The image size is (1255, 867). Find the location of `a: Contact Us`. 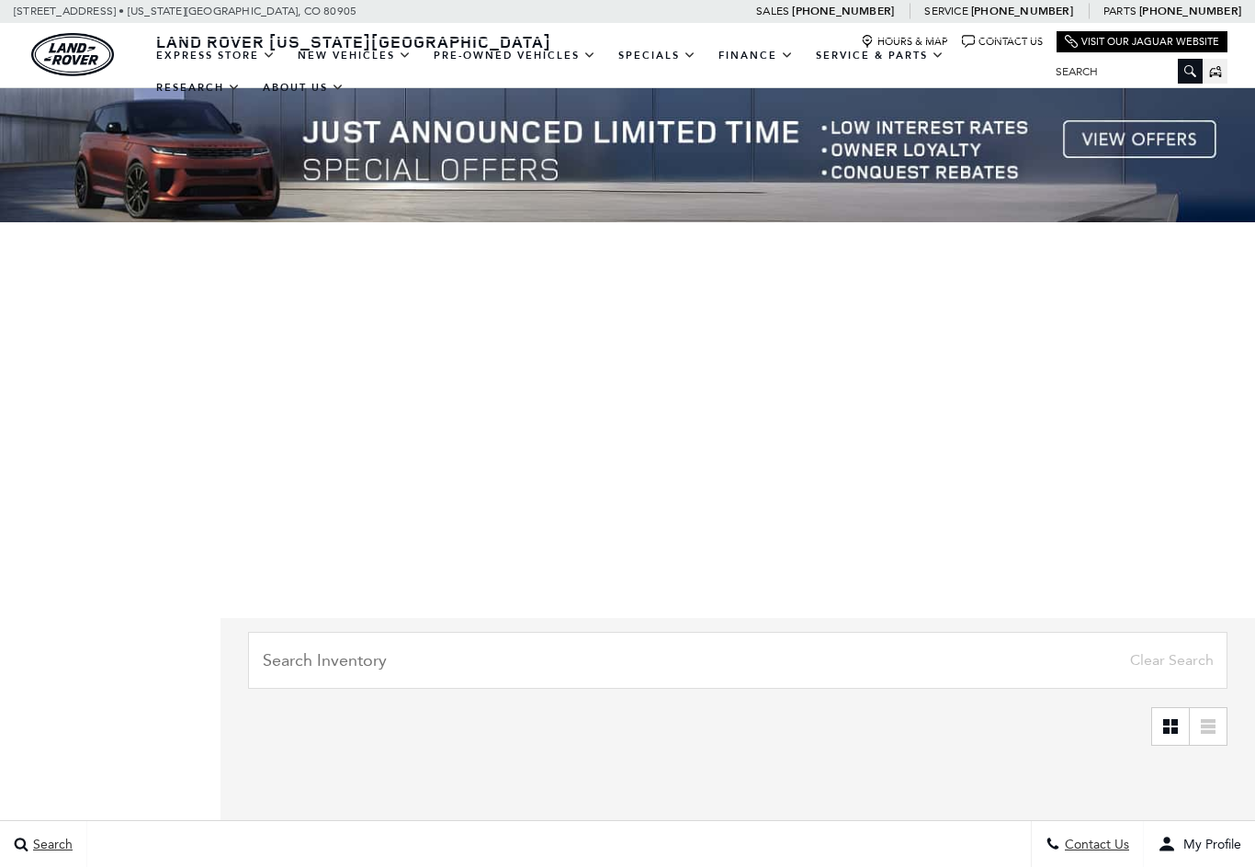

a: Contact Us is located at coordinates (1002, 41).